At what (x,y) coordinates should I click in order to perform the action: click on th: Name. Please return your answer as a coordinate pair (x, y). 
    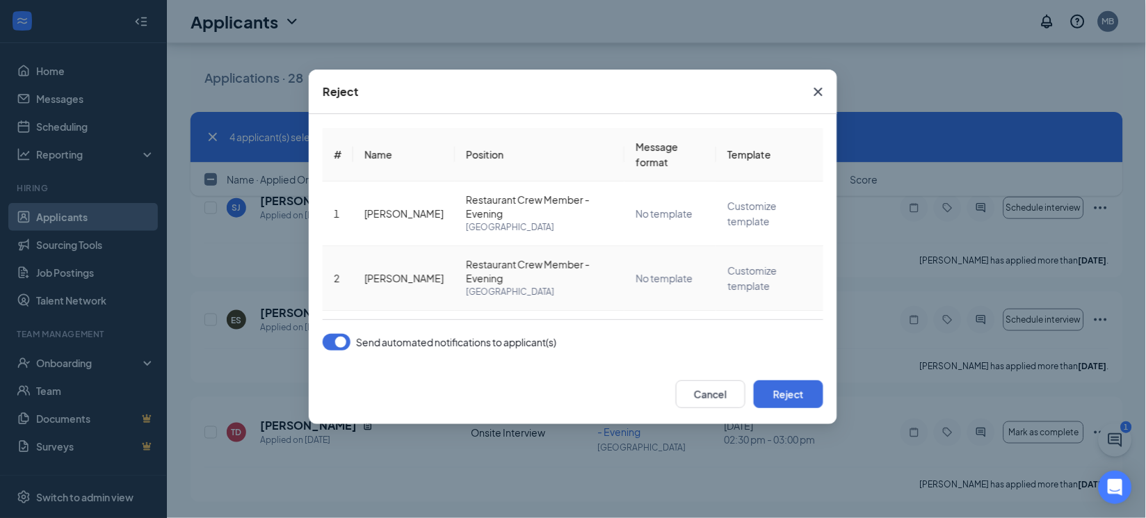
    Looking at the image, I should click on (404, 154).